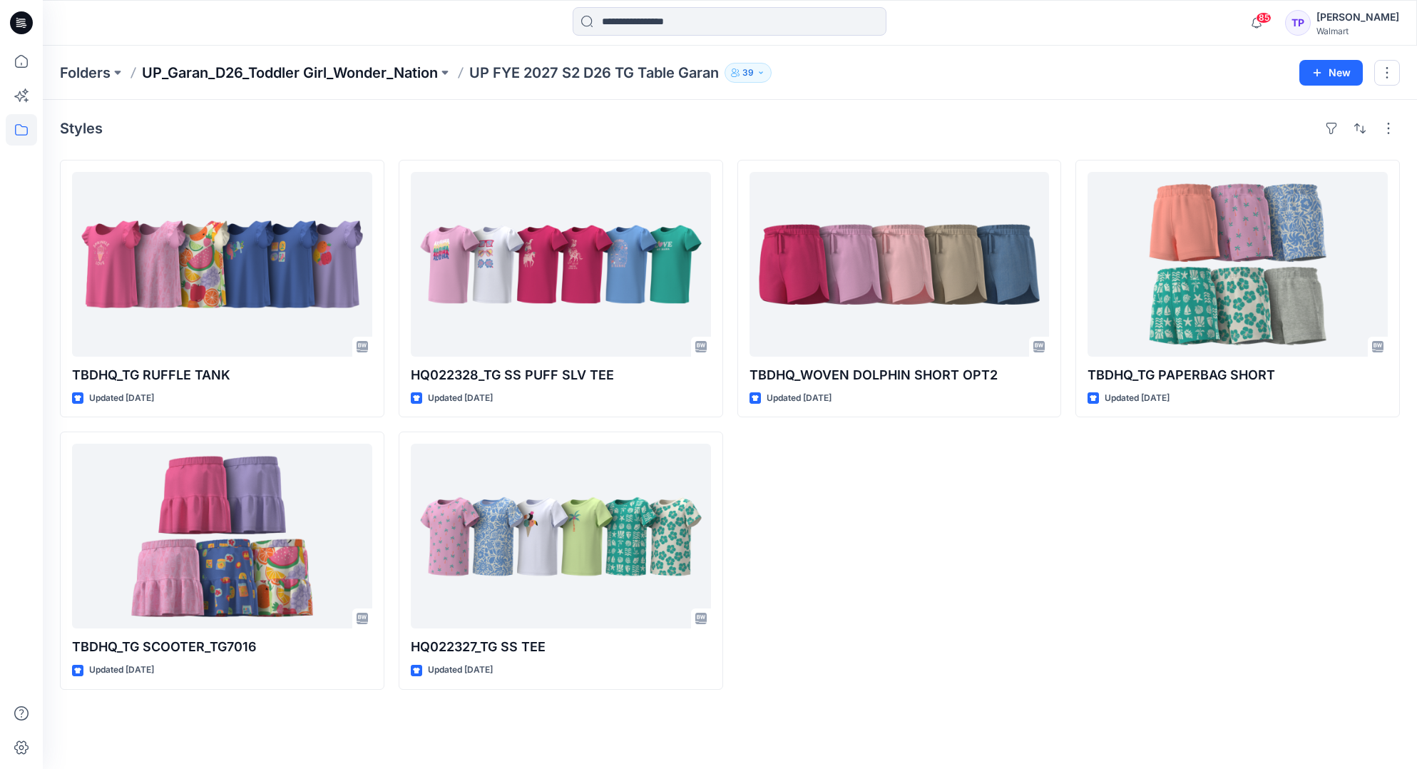 The image size is (1417, 769). Describe the element at coordinates (222, 647) in the screenshot. I see `p: TBDHQ_TG SCOOTER_TG7016` at that location.